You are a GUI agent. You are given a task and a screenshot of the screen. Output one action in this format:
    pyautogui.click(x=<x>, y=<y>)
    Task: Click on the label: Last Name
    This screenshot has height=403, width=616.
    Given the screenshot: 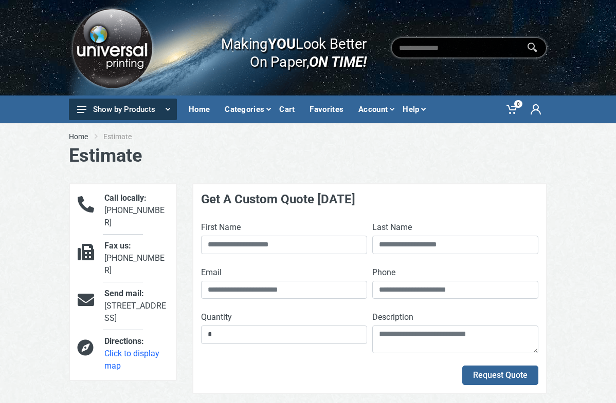 What is the action you would take?
    pyautogui.click(x=392, y=228)
    